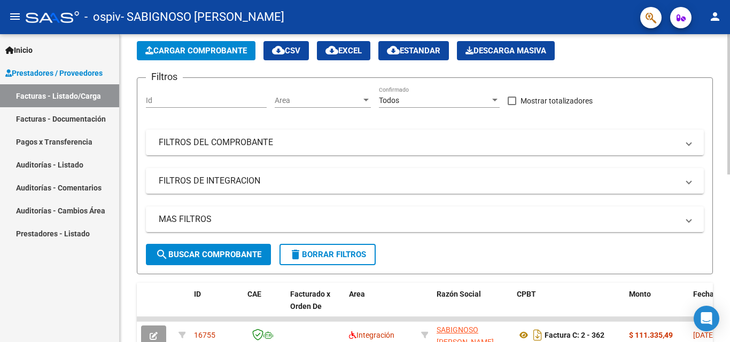 The image size is (730, 342). Describe the element at coordinates (197, 294) in the screenshot. I see `span: ID` at that location.